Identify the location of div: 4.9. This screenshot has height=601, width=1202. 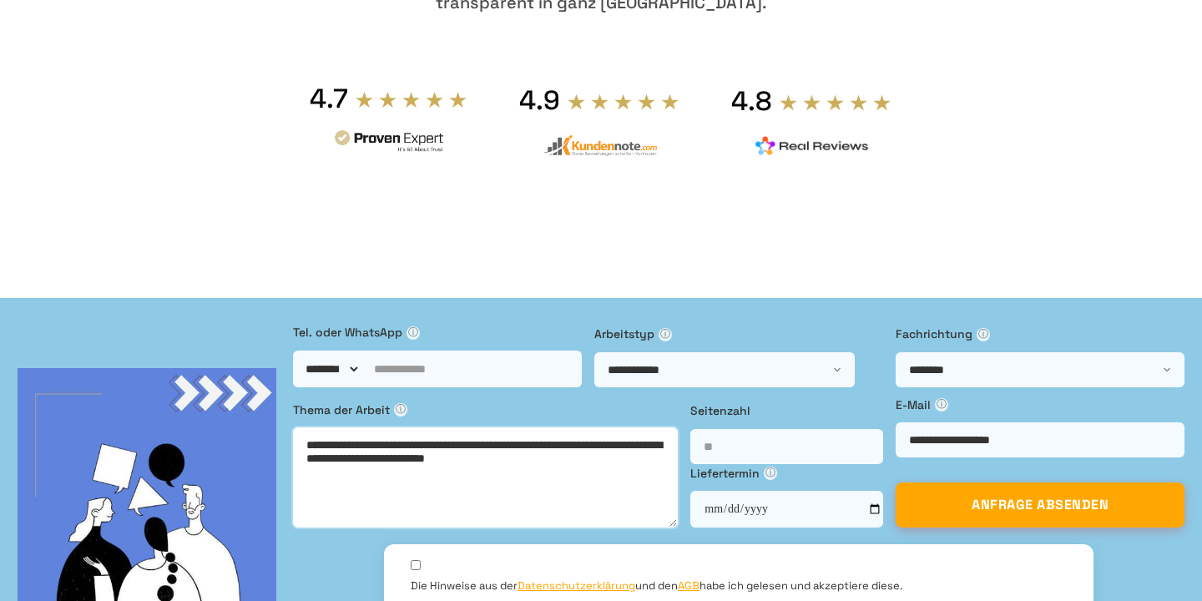
(539, 100).